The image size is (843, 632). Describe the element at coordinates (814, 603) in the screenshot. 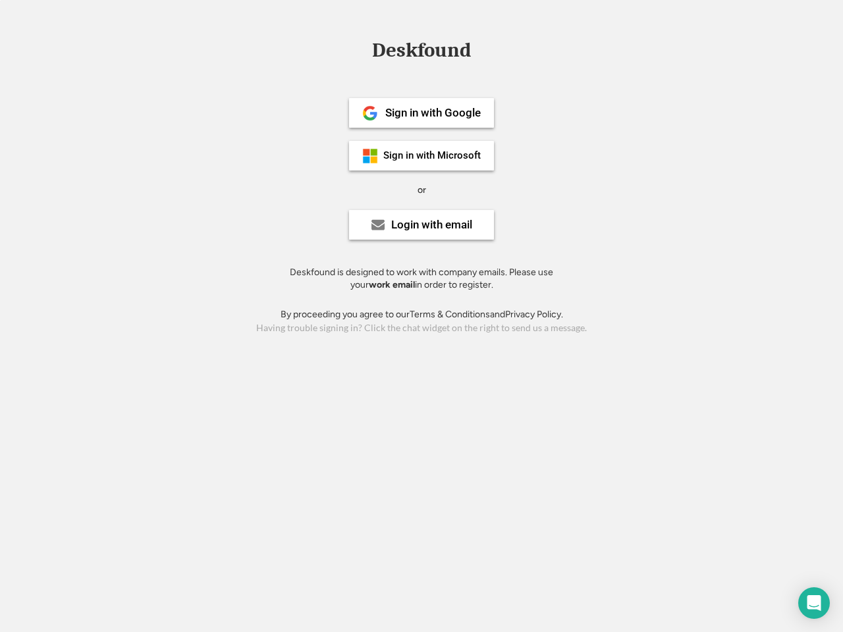

I see `div: Open Intercom Messenger` at that location.